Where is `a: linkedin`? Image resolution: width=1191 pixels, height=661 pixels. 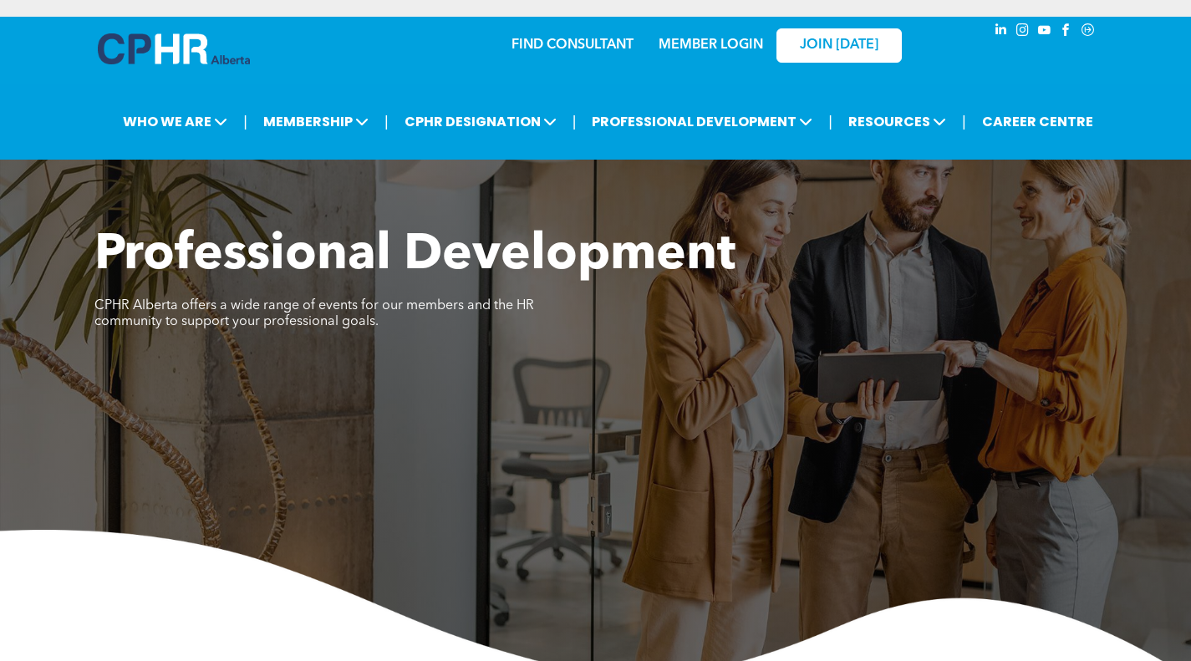
a: linkedin is located at coordinates (1001, 32).